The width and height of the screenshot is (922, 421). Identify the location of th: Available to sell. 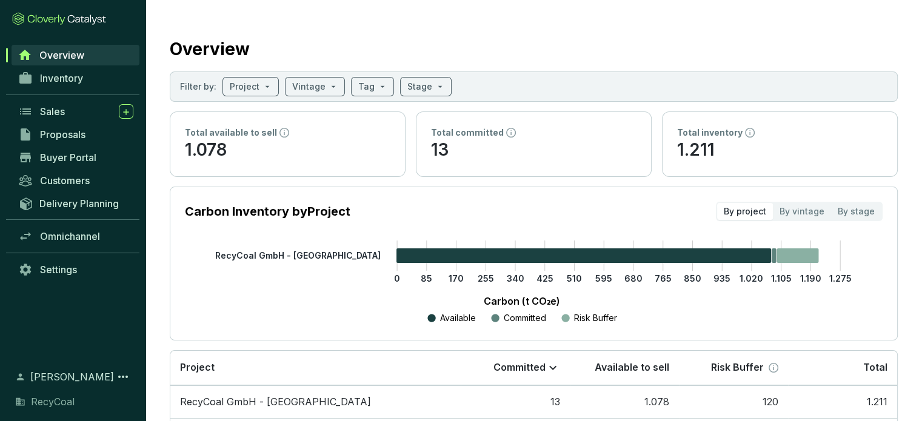
(624, 368).